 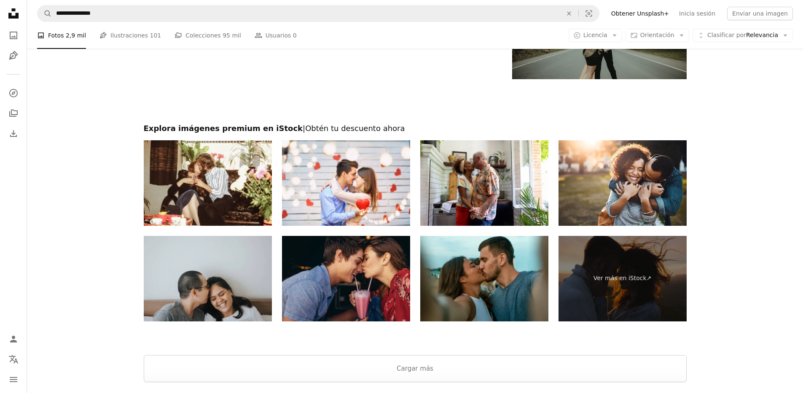 I want to click on button: Menú, so click(x=13, y=380).